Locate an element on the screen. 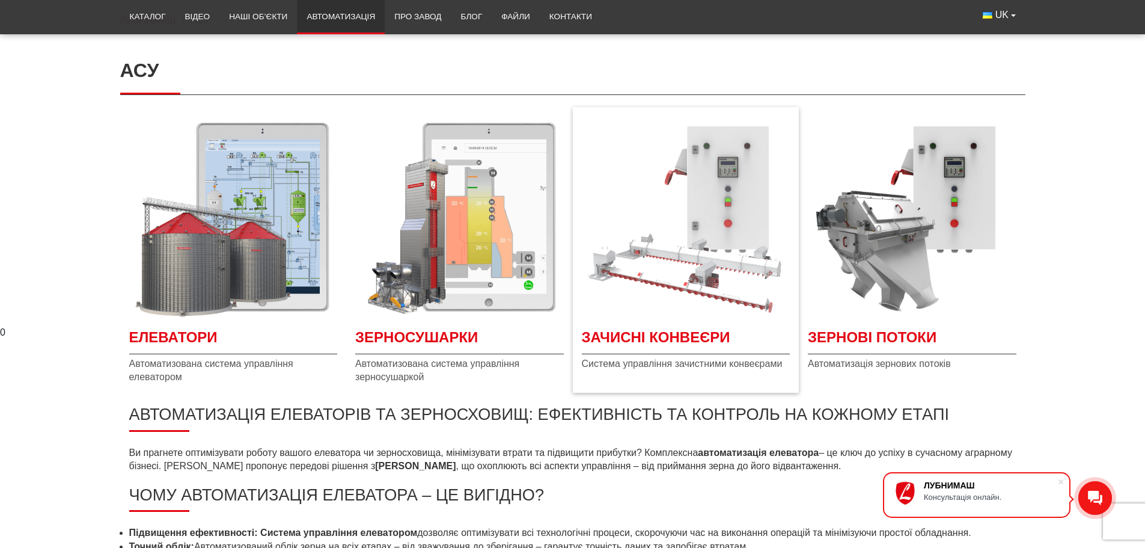 The image size is (1145, 548). button: UK is located at coordinates (999, 15).